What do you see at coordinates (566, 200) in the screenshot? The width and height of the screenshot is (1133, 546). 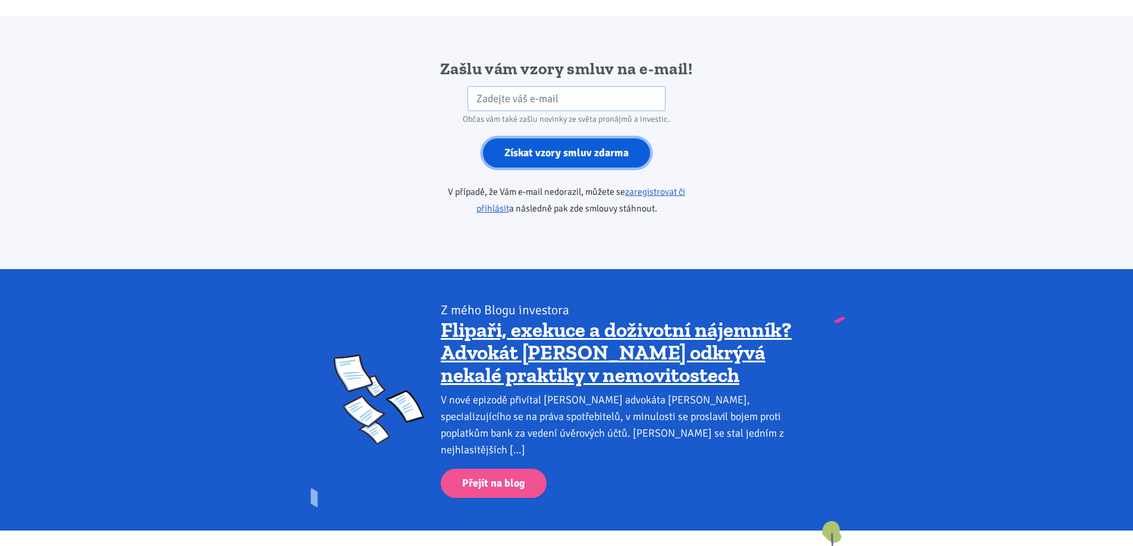 I see `p: V případě, že Vám e-mail nedorazil, můžete se a následně pak zde smlouvy stáhnout.` at bounding box center [566, 200].